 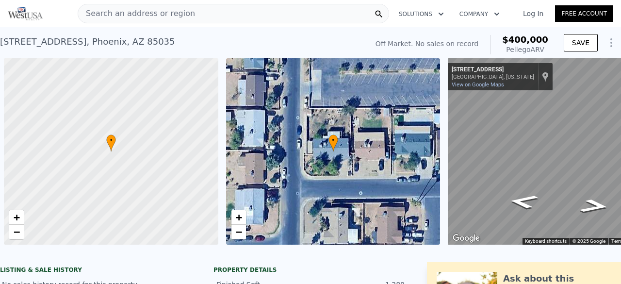 What do you see at coordinates (533, 14) in the screenshot?
I see `a: Log In` at bounding box center [533, 14].